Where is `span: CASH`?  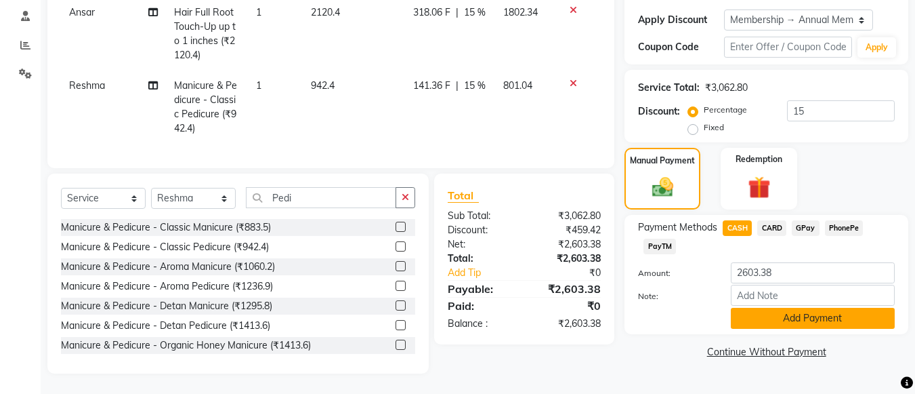
span: CASH is located at coordinates (737, 228).